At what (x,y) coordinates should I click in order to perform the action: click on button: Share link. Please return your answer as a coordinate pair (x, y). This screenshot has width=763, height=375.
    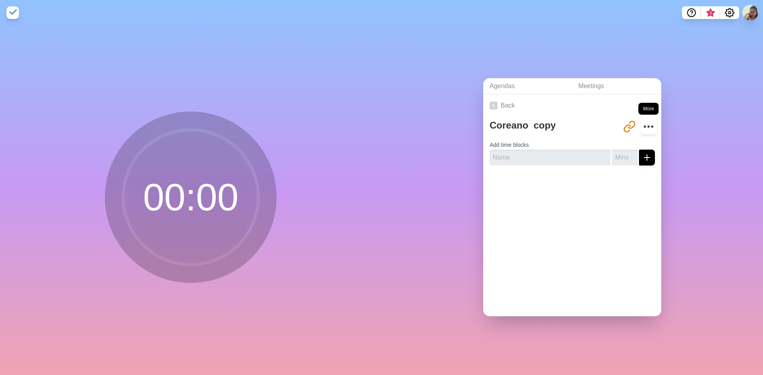
    Looking at the image, I should click on (629, 127).